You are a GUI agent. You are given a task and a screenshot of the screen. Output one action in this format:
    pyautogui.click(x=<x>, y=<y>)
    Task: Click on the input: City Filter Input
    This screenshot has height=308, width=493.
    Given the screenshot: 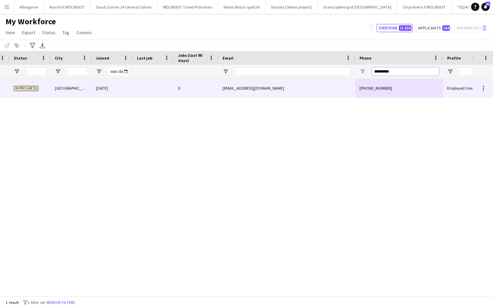 What is the action you would take?
    pyautogui.click(x=77, y=72)
    